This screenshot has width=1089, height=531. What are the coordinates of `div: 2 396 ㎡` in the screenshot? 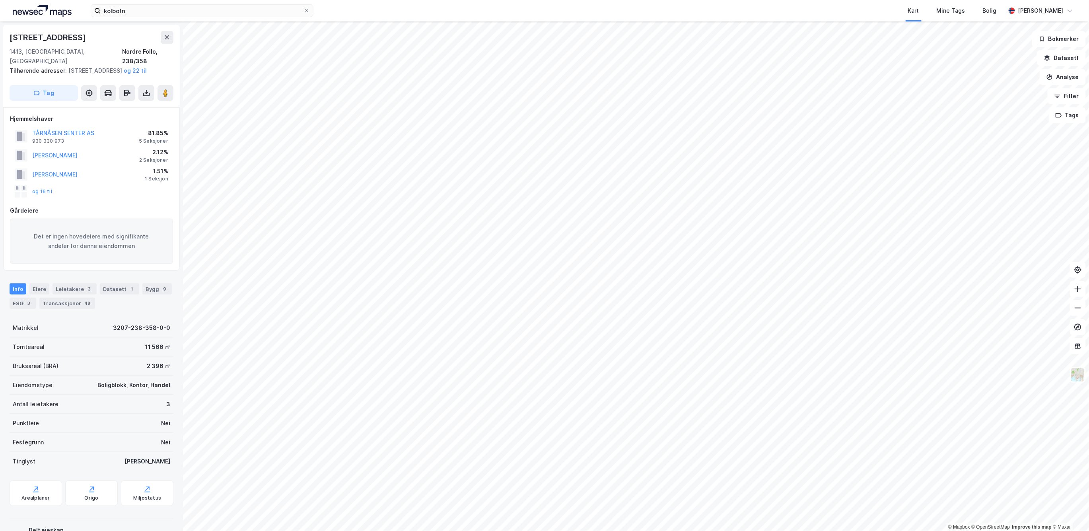 It's located at (158, 366).